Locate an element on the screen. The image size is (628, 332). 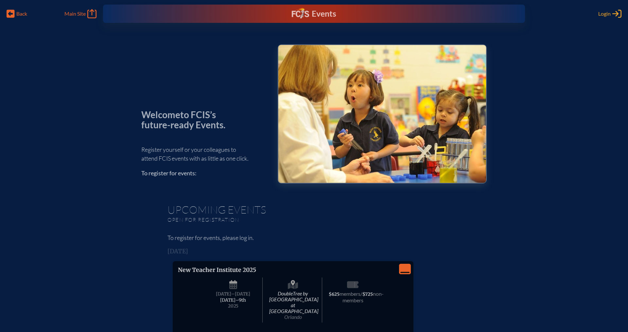
span: 2025 is located at coordinates (233, 306).